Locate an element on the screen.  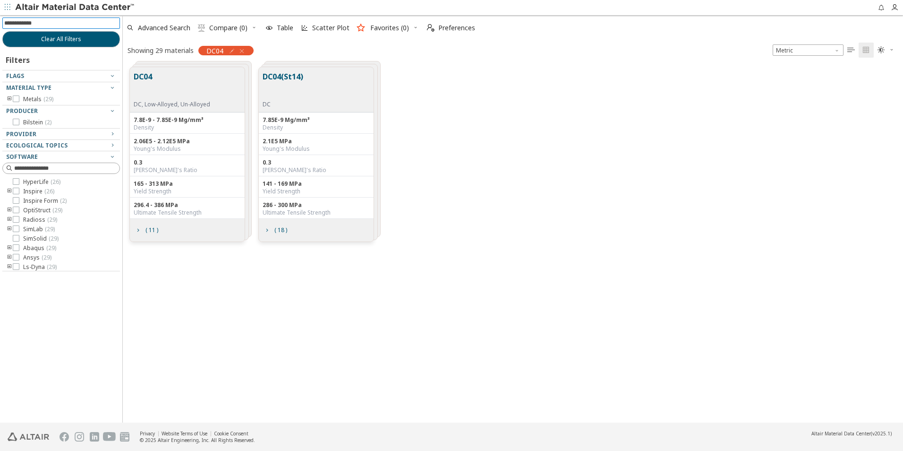
button: Material Type is located at coordinates (61, 88).